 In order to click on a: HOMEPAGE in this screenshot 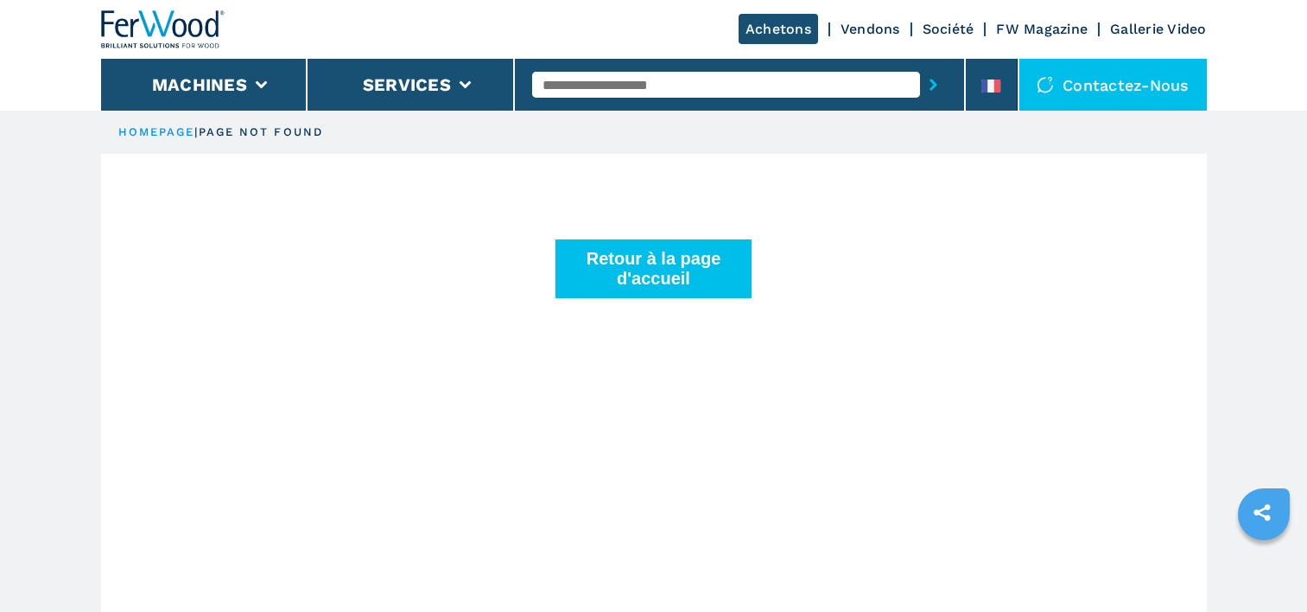, I will do `click(156, 131)`.